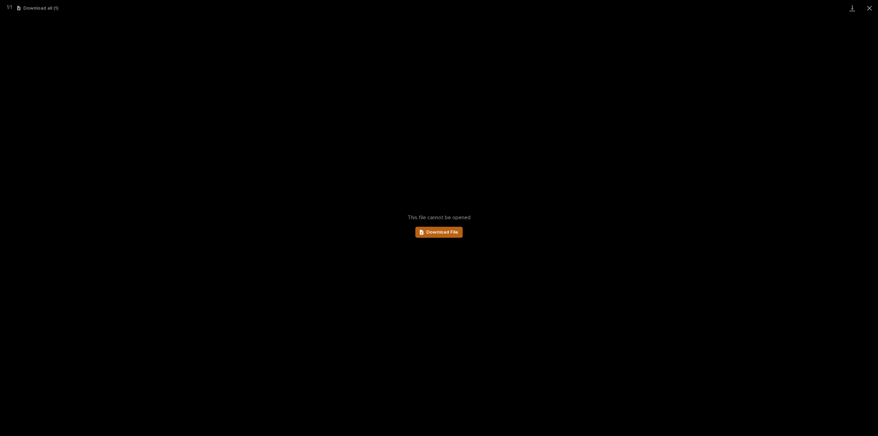 The height and width of the screenshot is (436, 878). What do you see at coordinates (439, 218) in the screenshot?
I see `span: This file cannot be opened` at bounding box center [439, 218].